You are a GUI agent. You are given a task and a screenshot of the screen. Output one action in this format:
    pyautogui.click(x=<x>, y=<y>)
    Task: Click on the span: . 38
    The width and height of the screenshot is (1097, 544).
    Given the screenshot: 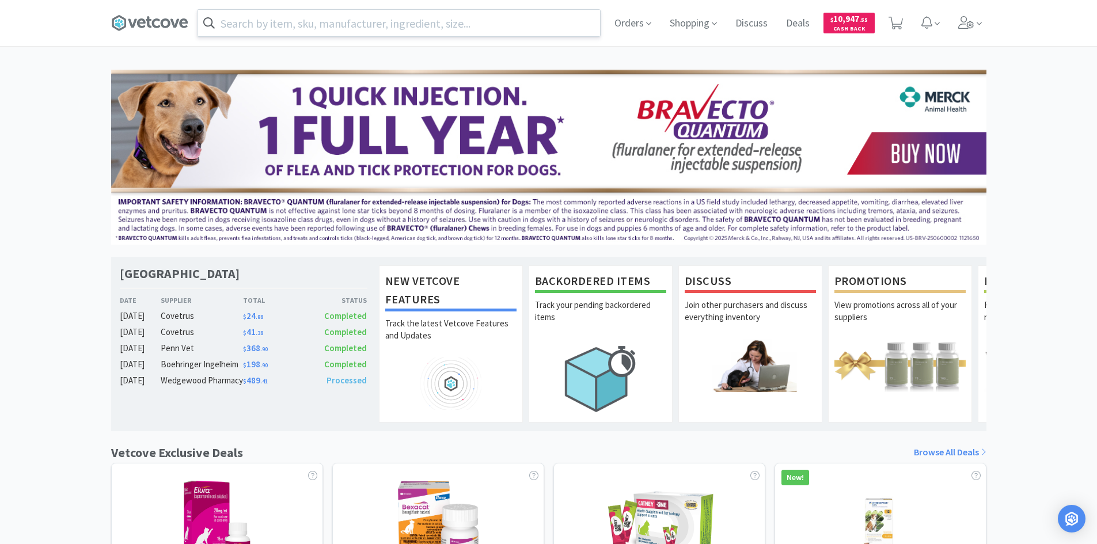 What is the action you would take?
    pyautogui.click(x=259, y=333)
    